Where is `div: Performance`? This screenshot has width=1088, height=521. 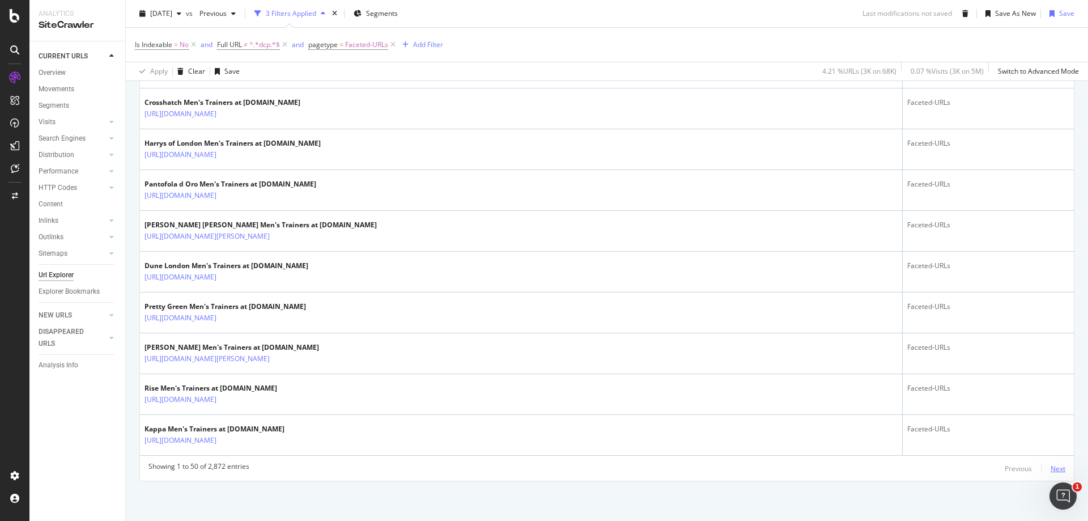
div: Performance is located at coordinates (58, 171).